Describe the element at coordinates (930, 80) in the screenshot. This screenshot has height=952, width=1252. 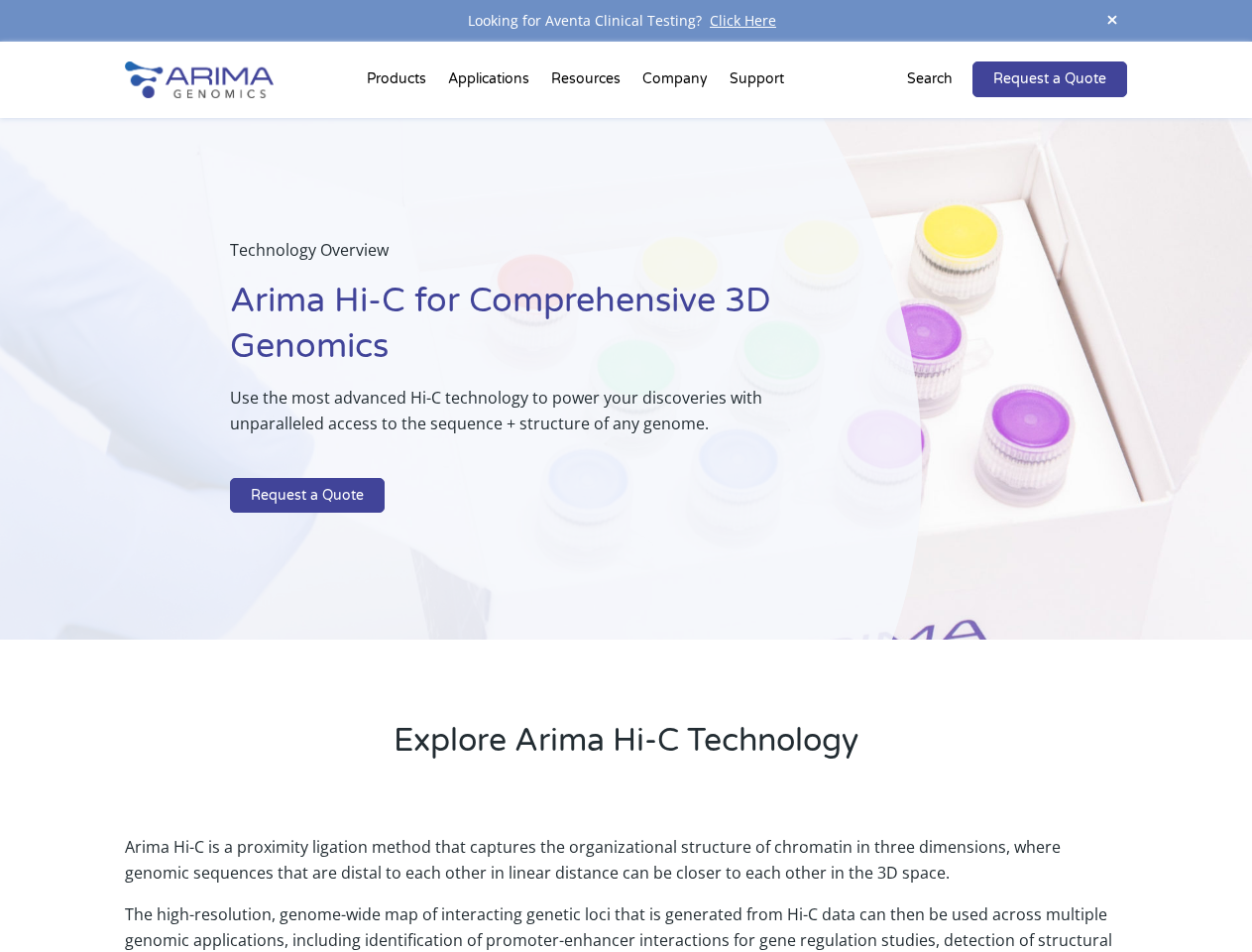
I see `p: Search` at that location.